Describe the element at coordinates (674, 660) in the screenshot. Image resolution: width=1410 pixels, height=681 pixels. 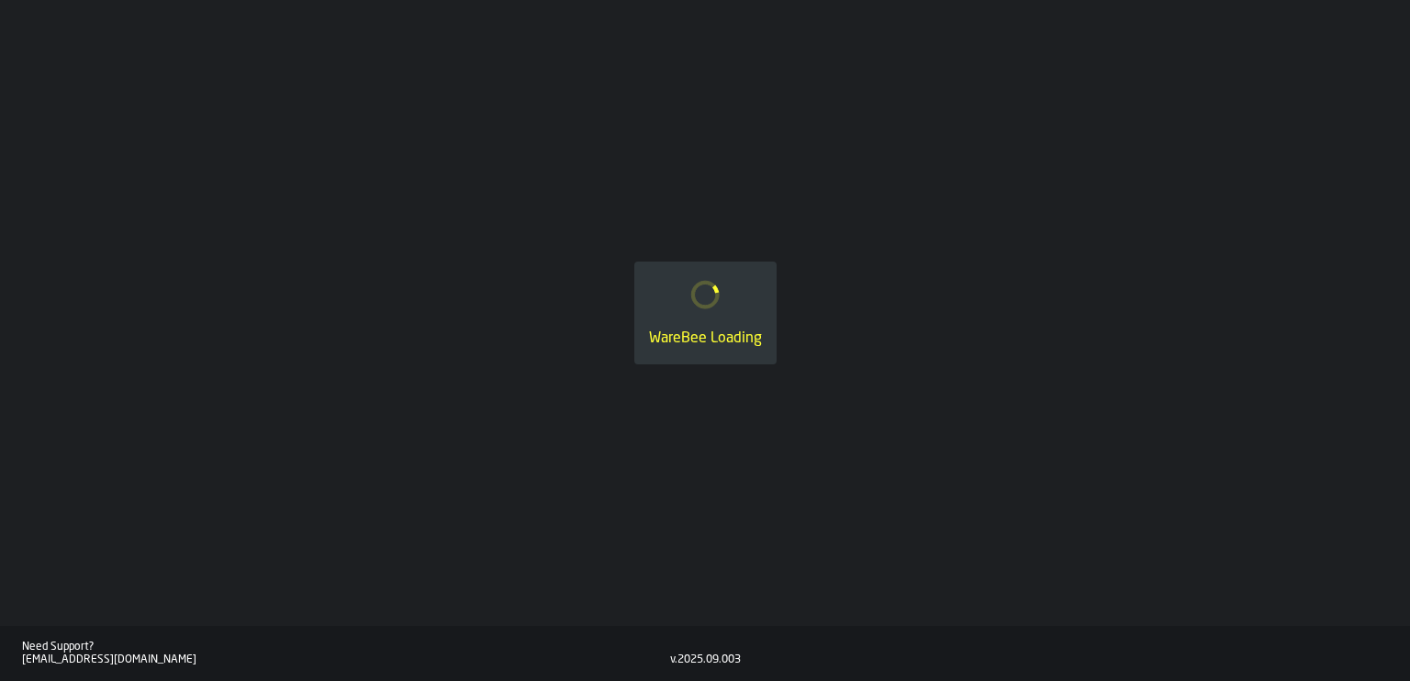
I see `div: v.` at that location.